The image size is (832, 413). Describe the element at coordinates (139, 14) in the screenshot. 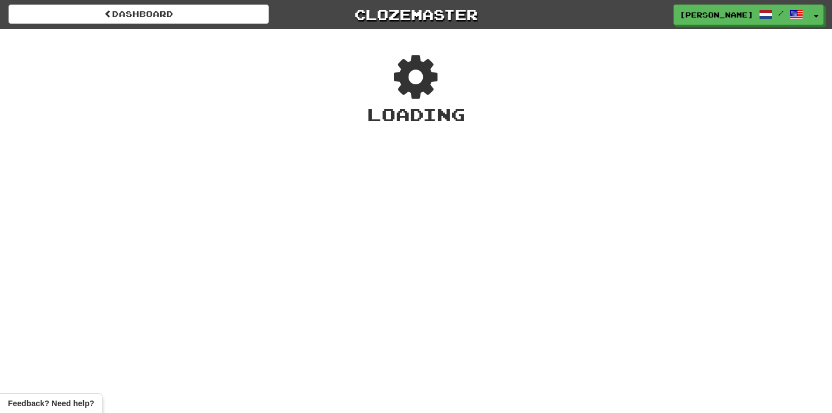

I see `a: Dashboard` at that location.